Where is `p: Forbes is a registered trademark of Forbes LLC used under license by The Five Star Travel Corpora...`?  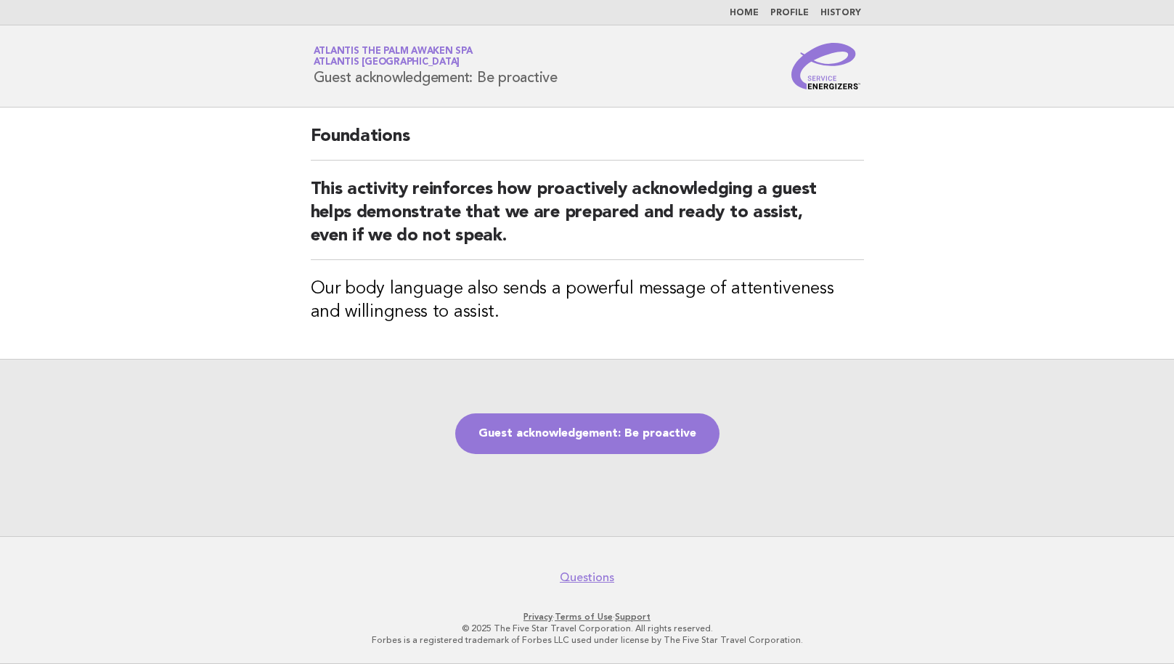
p: Forbes is a registered trademark of Forbes LLC used under license by The Five Star Travel Corpora... is located at coordinates (587, 640).